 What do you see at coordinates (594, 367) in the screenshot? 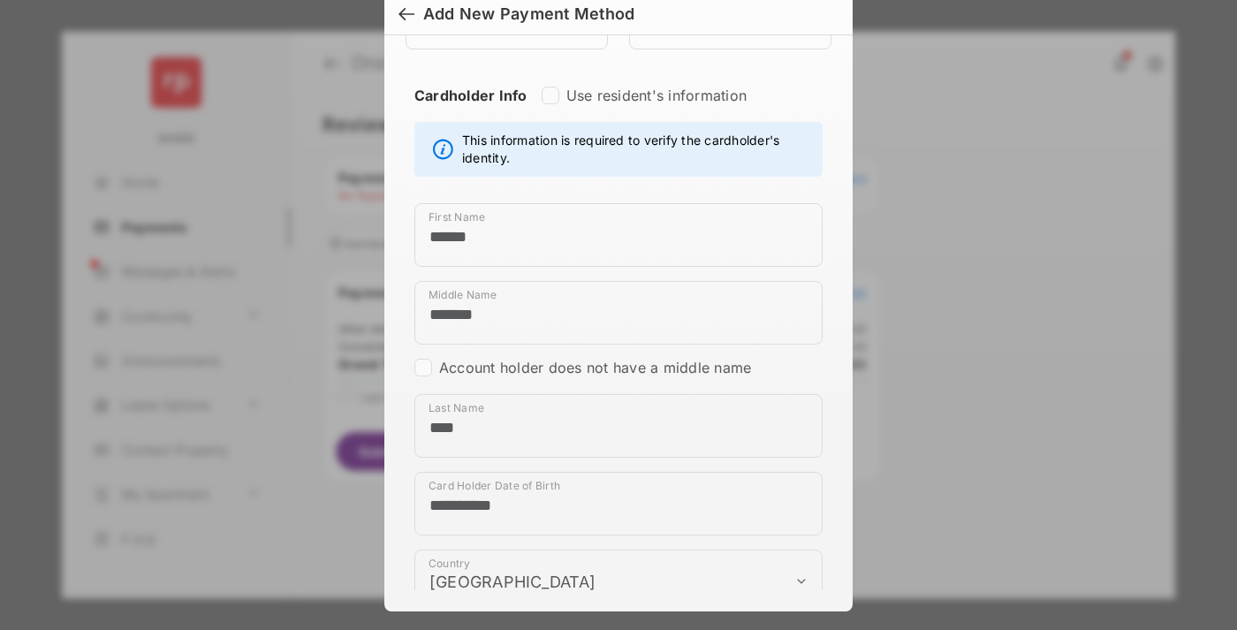
I see `label: Account holder does not have a middle name` at bounding box center [594, 367].